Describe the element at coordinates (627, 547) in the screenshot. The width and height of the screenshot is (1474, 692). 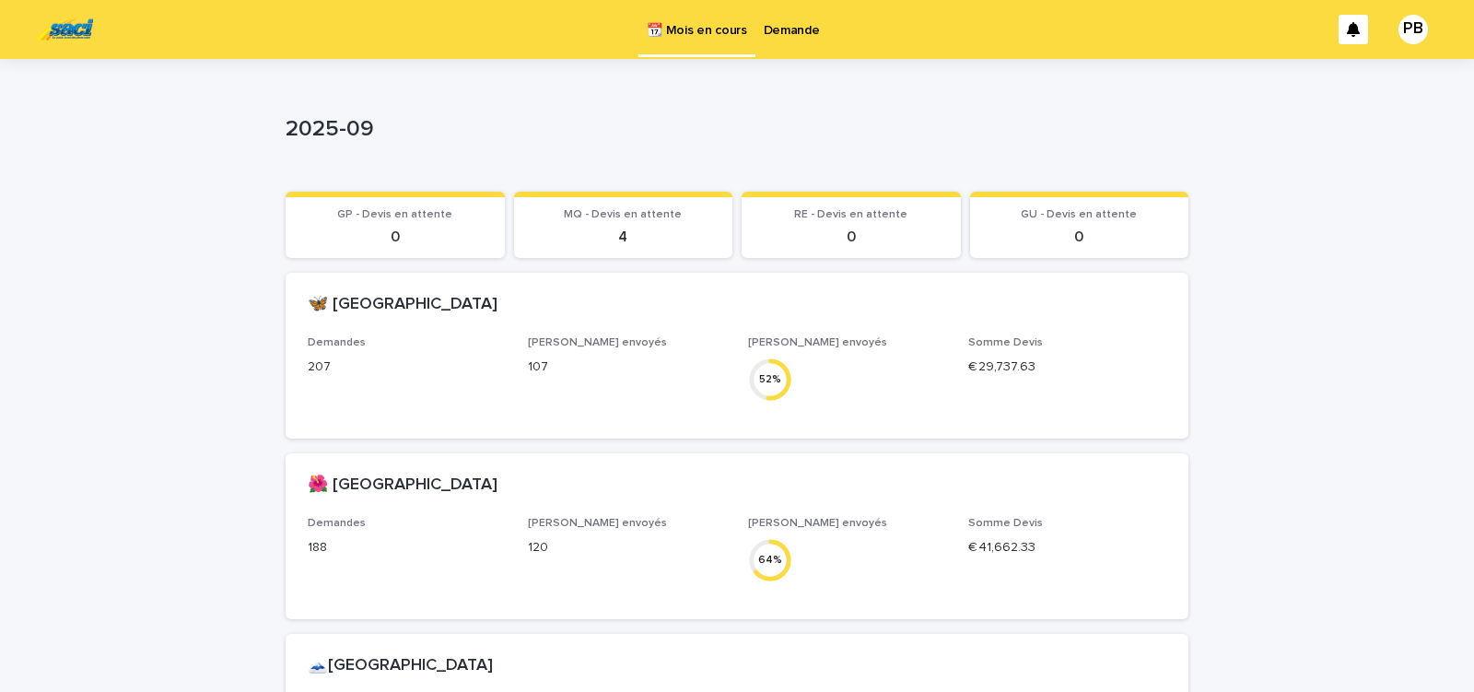
I see `p: 120` at that location.